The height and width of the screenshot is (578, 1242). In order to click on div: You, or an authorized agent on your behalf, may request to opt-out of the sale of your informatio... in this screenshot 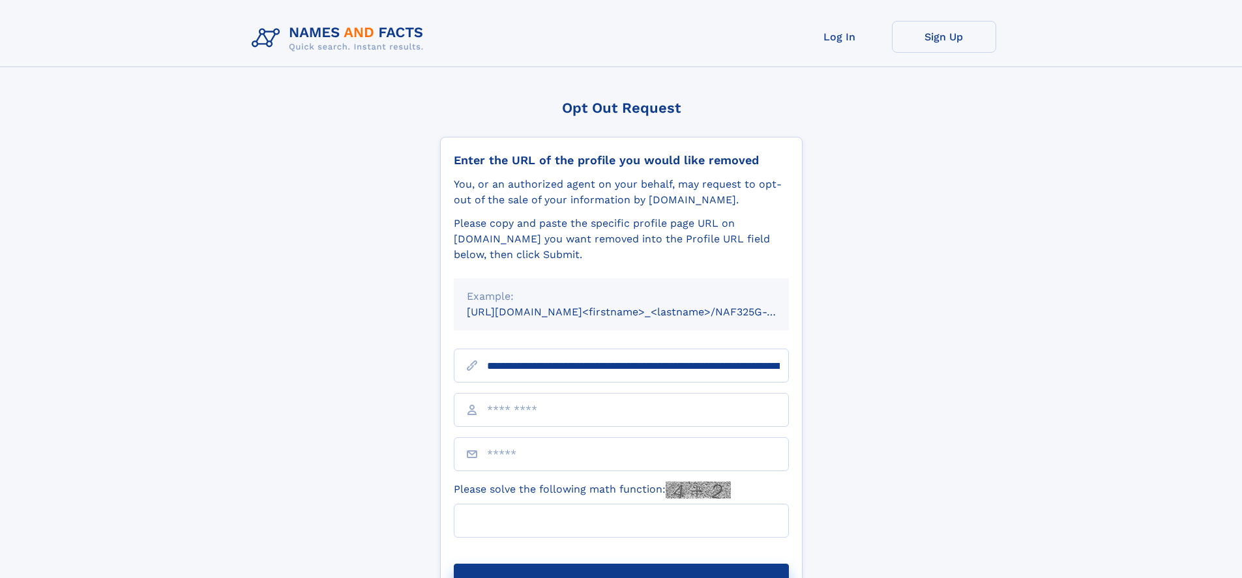, I will do `click(621, 192)`.